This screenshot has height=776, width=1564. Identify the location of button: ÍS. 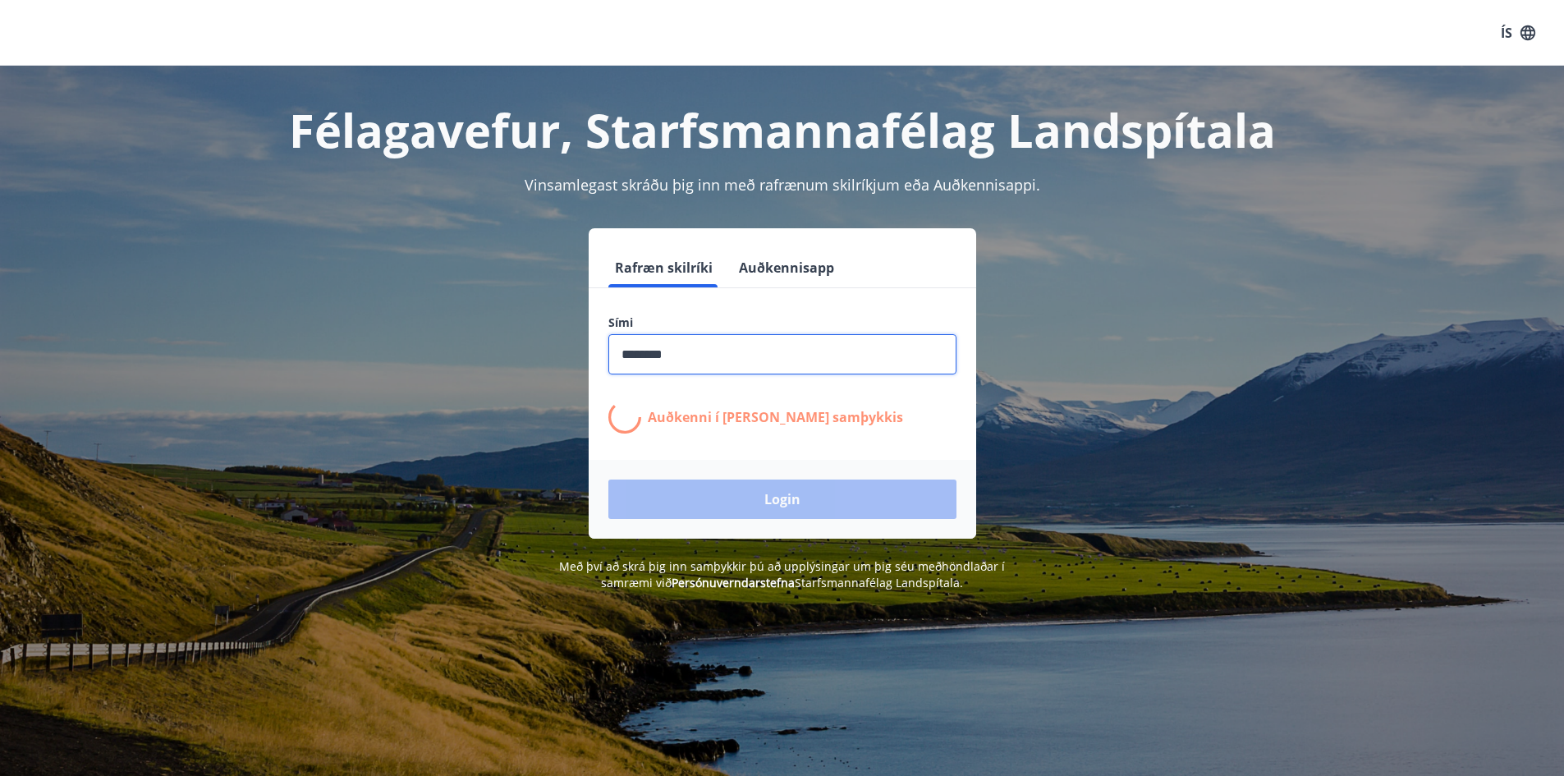
(1518, 33).